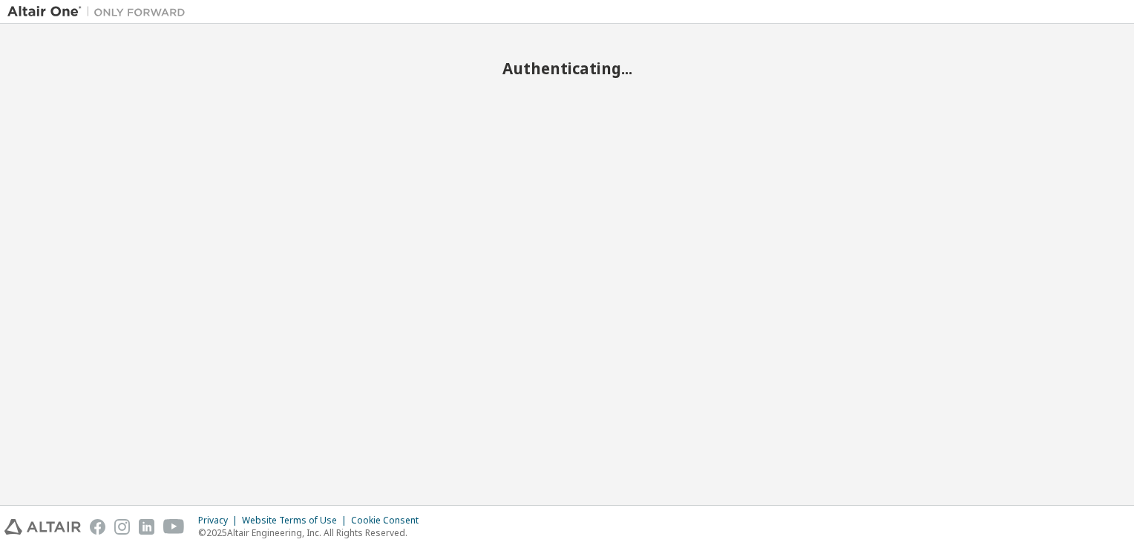  I want to click on div: Website Terms of Use, so click(296, 520).